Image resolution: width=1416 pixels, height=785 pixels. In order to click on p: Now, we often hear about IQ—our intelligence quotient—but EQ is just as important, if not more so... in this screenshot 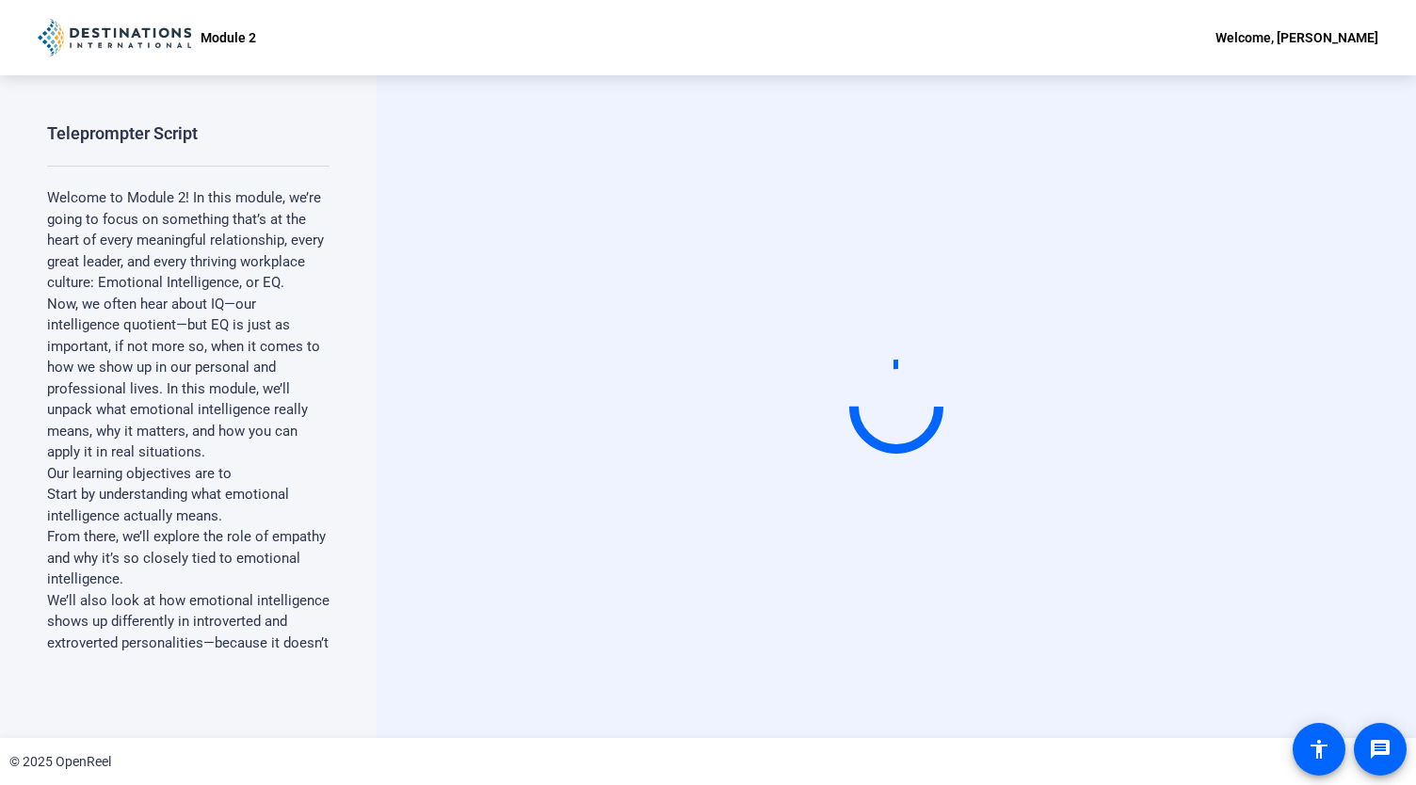, I will do `click(188, 378)`.